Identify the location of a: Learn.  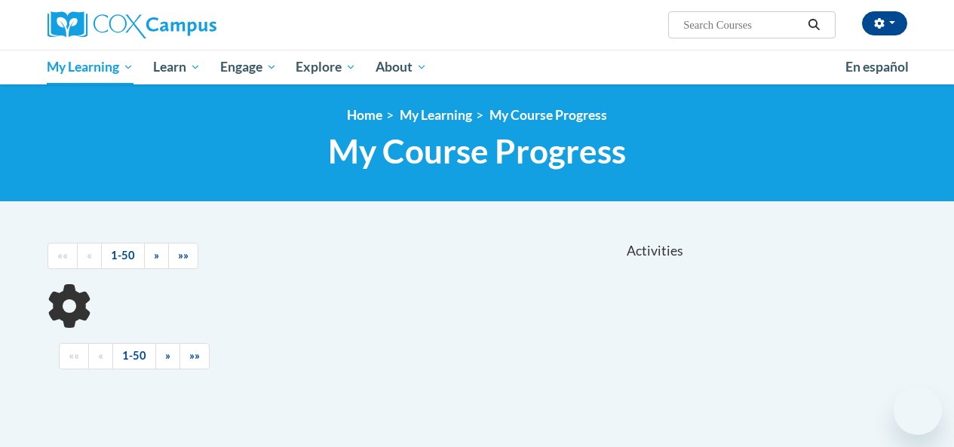
(177, 67).